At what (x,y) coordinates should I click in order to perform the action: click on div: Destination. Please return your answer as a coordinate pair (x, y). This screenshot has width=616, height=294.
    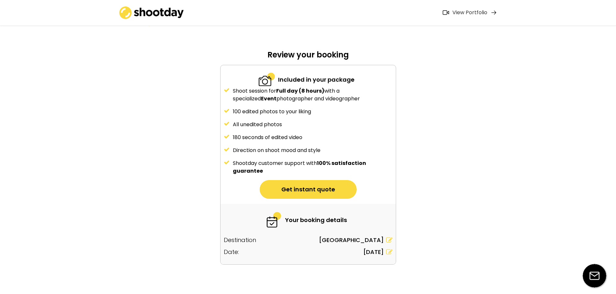
    Looking at the image, I should click on (240, 240).